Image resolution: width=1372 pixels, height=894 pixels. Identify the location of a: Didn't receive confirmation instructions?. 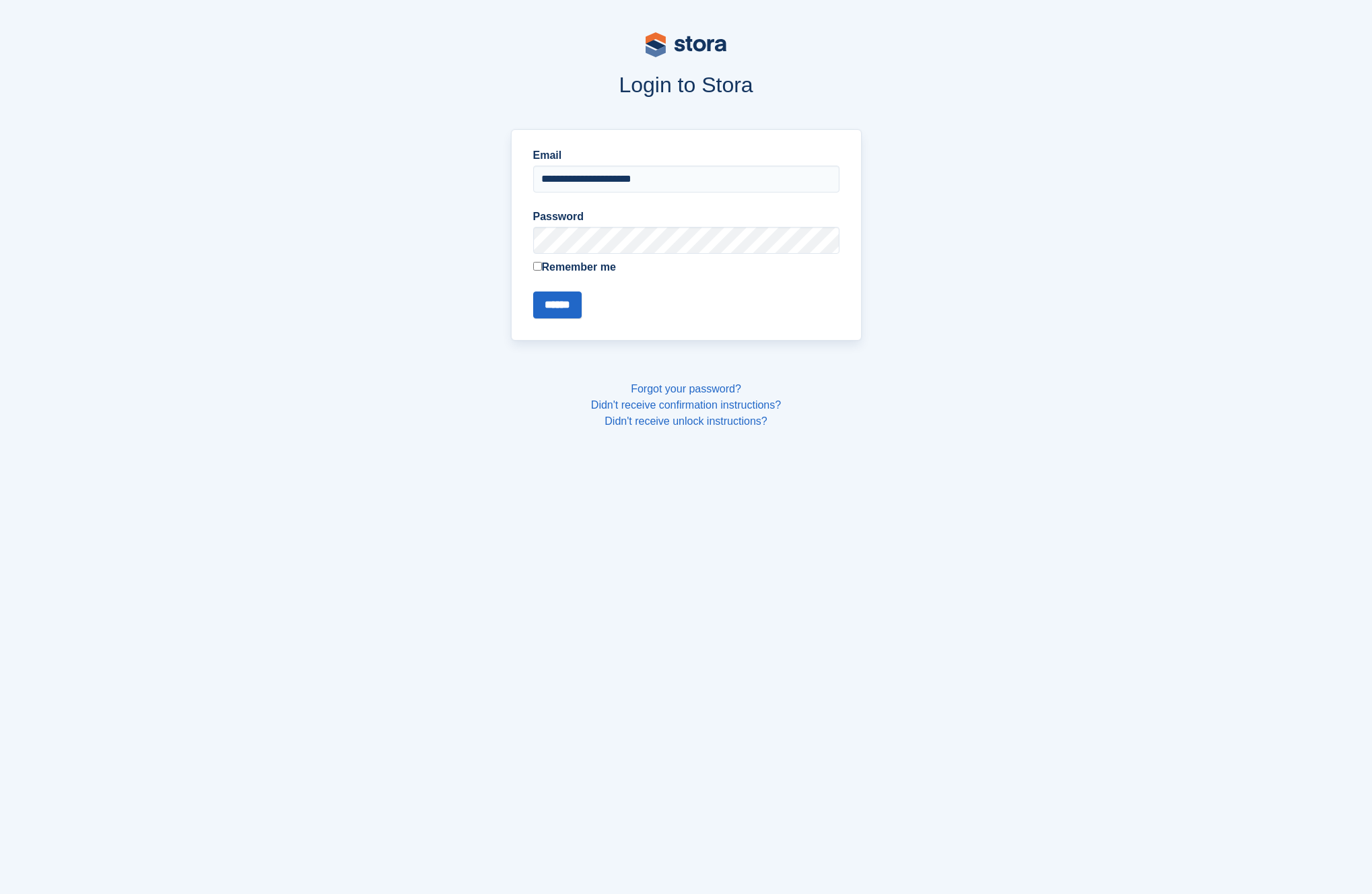
(686, 404).